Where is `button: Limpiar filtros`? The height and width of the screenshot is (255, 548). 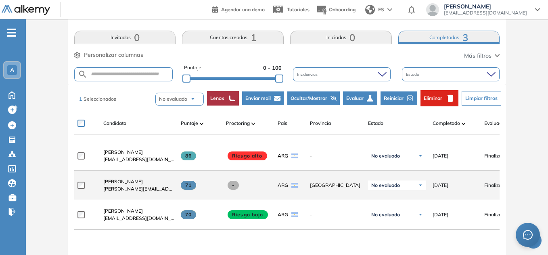 button: Limpiar filtros is located at coordinates (481, 98).